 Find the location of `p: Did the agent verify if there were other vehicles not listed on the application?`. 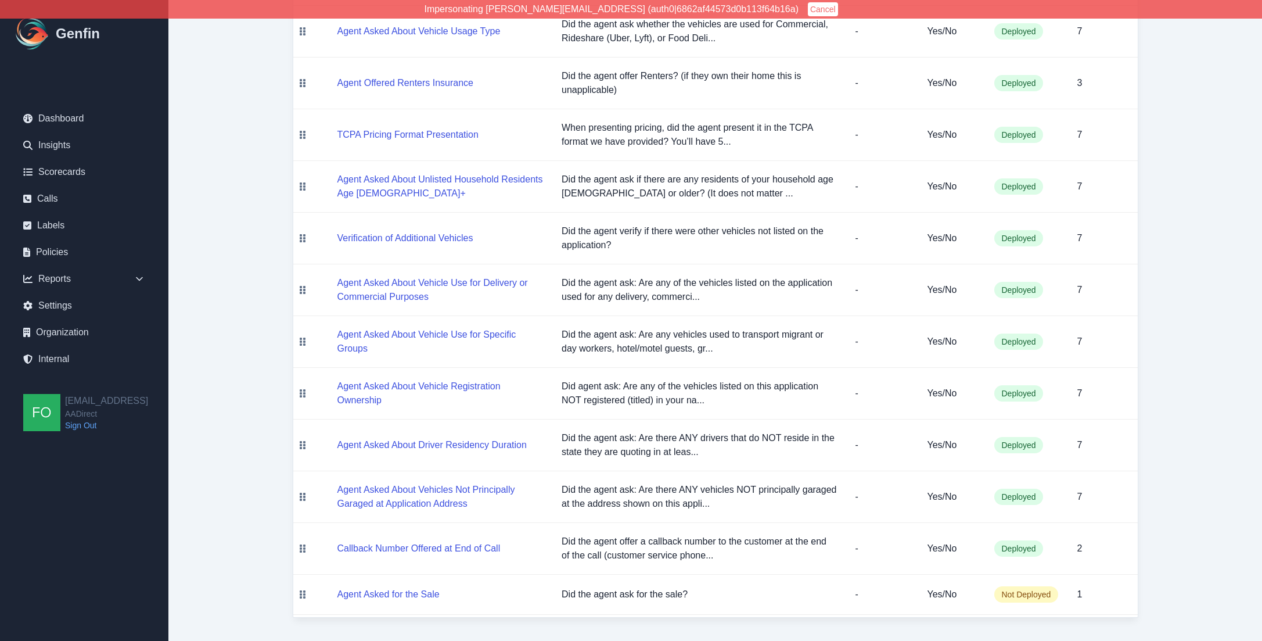

p: Did the agent verify if there were other vehicles not listed on the application? is located at coordinates (699, 238).